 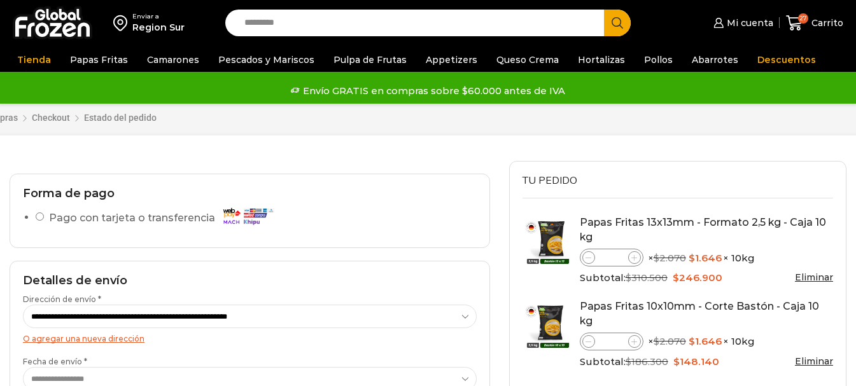 I want to click on a: Queso Crema, so click(x=528, y=60).